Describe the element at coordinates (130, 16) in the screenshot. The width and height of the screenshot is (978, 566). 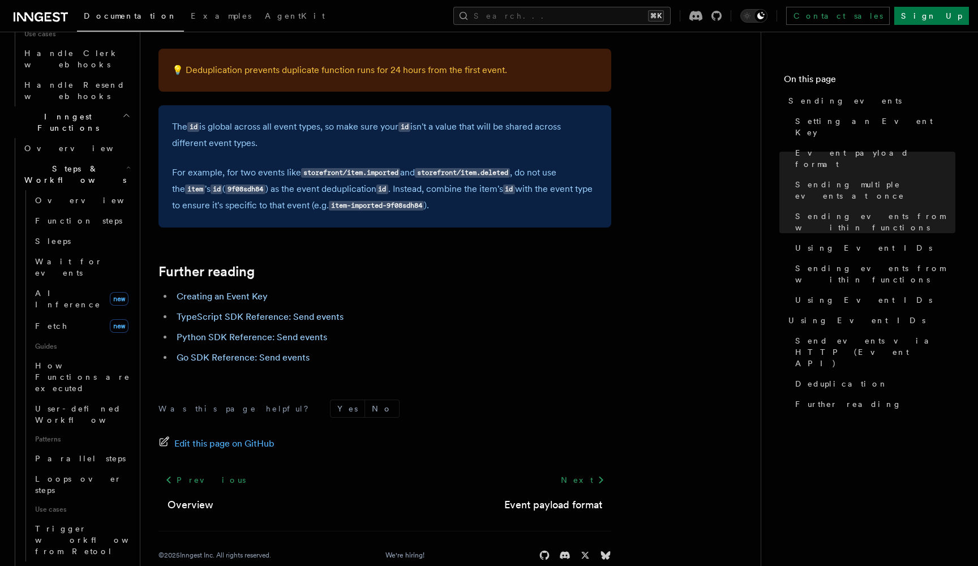
I see `span: Documentation` at that location.